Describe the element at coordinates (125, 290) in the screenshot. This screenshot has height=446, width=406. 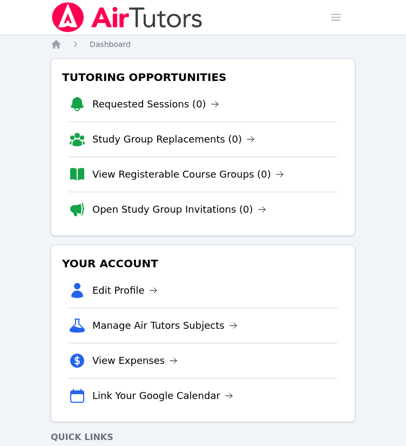
I see `a: Edit Profile` at that location.